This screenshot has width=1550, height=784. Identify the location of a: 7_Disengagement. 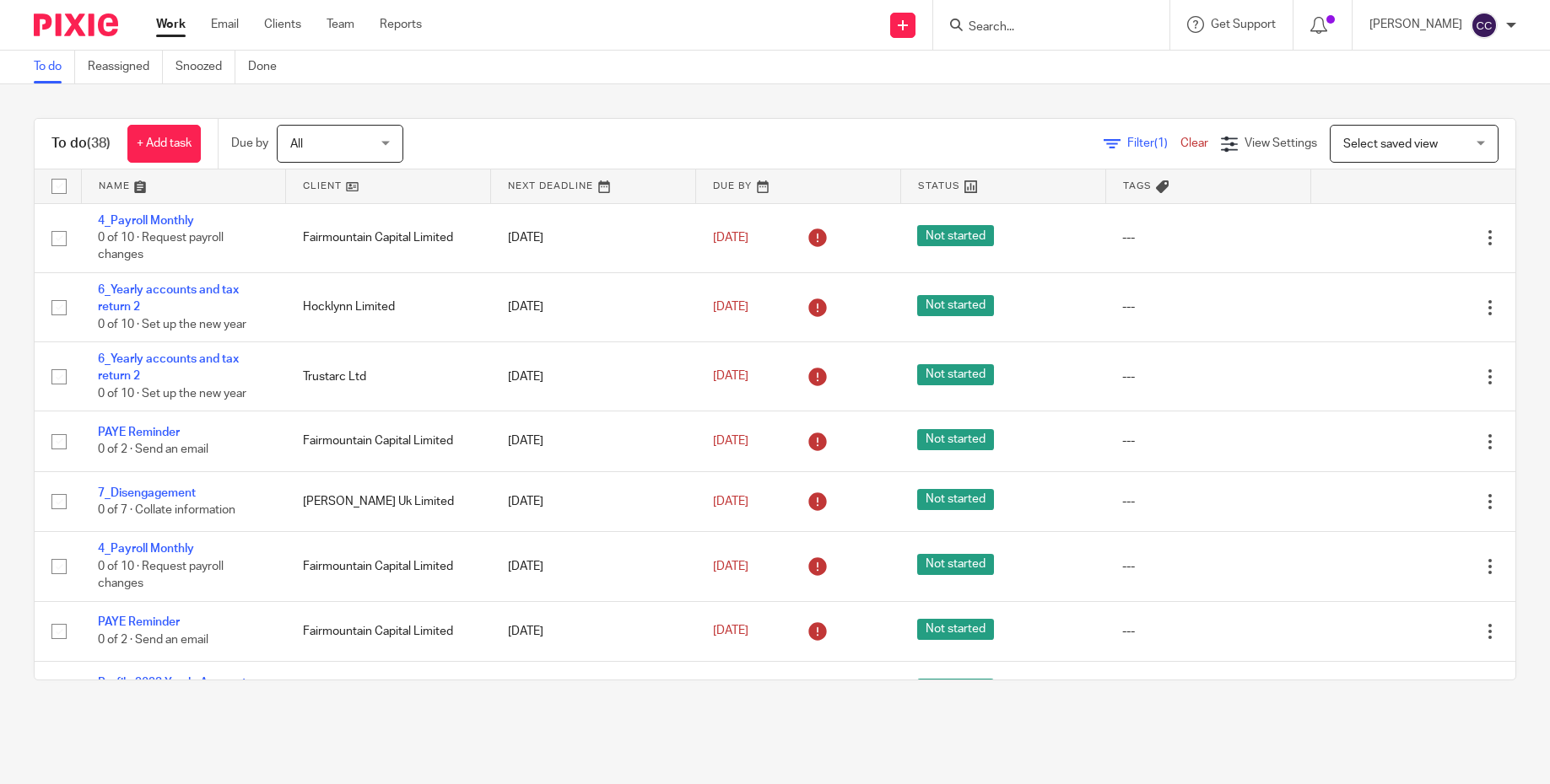
(147, 493).